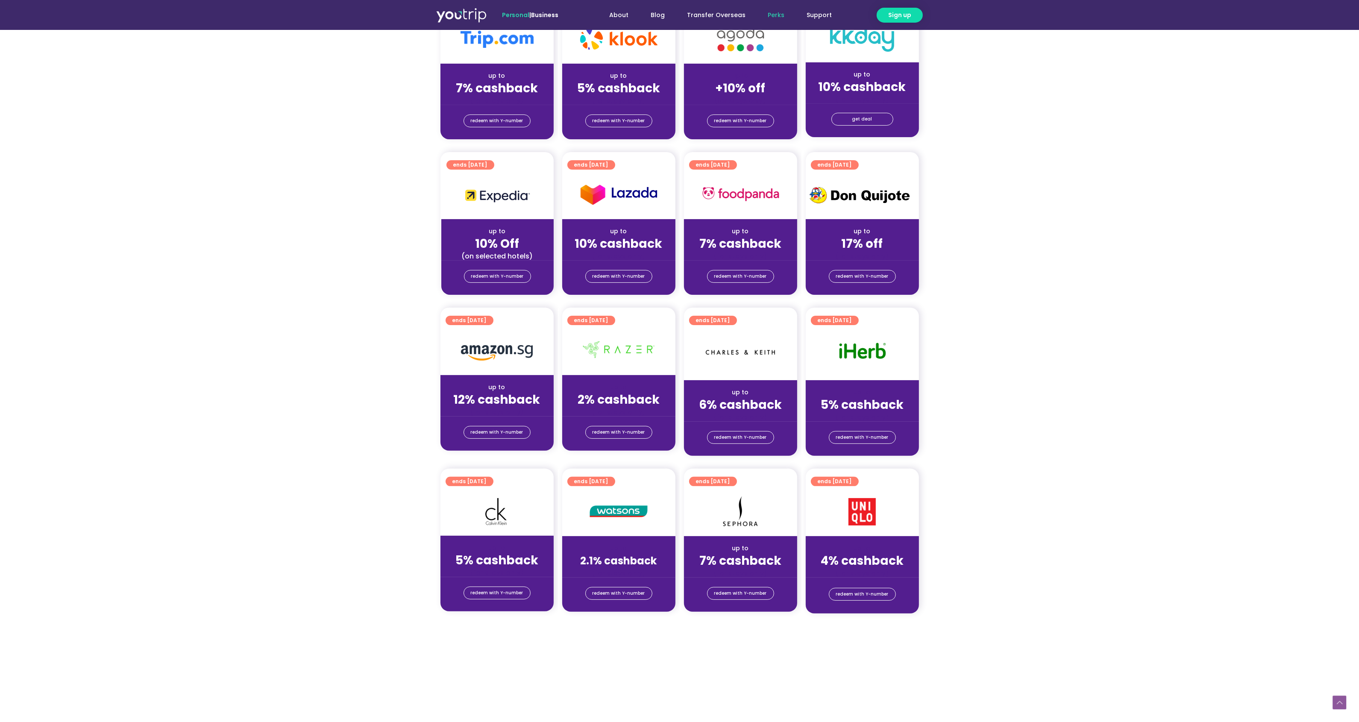 This screenshot has width=1359, height=722. I want to click on a: Business, so click(545, 15).